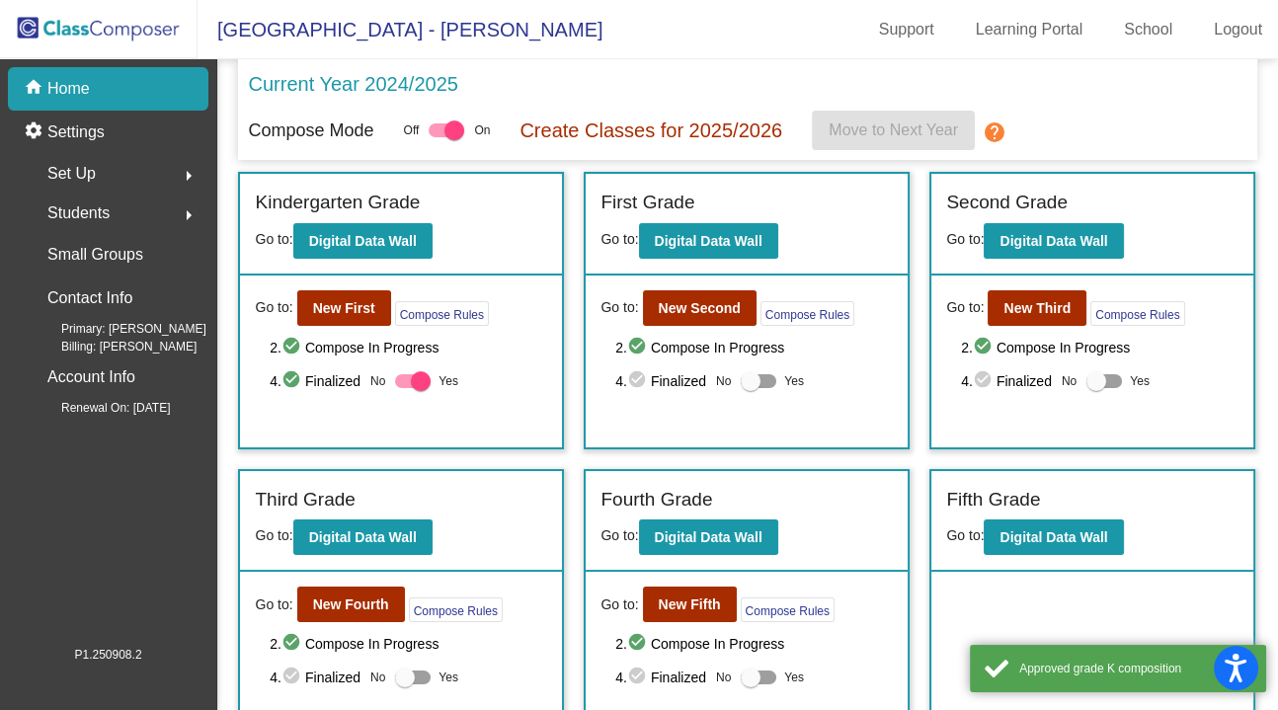 Image resolution: width=1278 pixels, height=710 pixels. Describe the element at coordinates (337, 202) in the screenshot. I see `label: Kindergarten Grade` at that location.